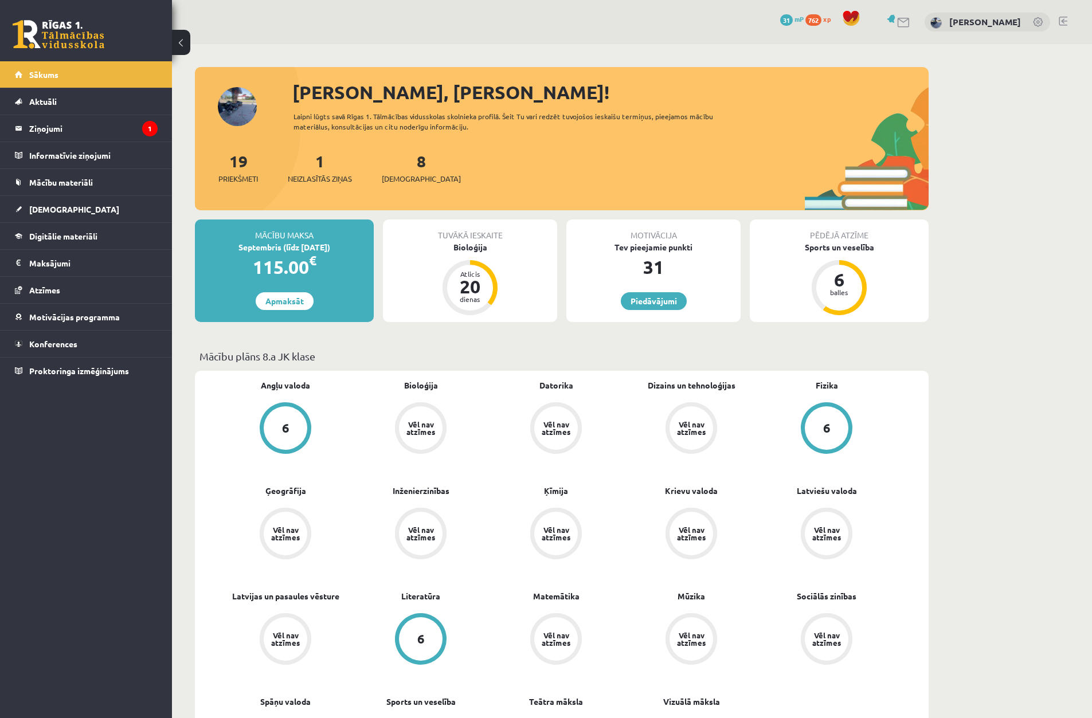 The width and height of the screenshot is (1092, 718). Describe the element at coordinates (421, 491) in the screenshot. I see `a: Inženierzinības` at that location.